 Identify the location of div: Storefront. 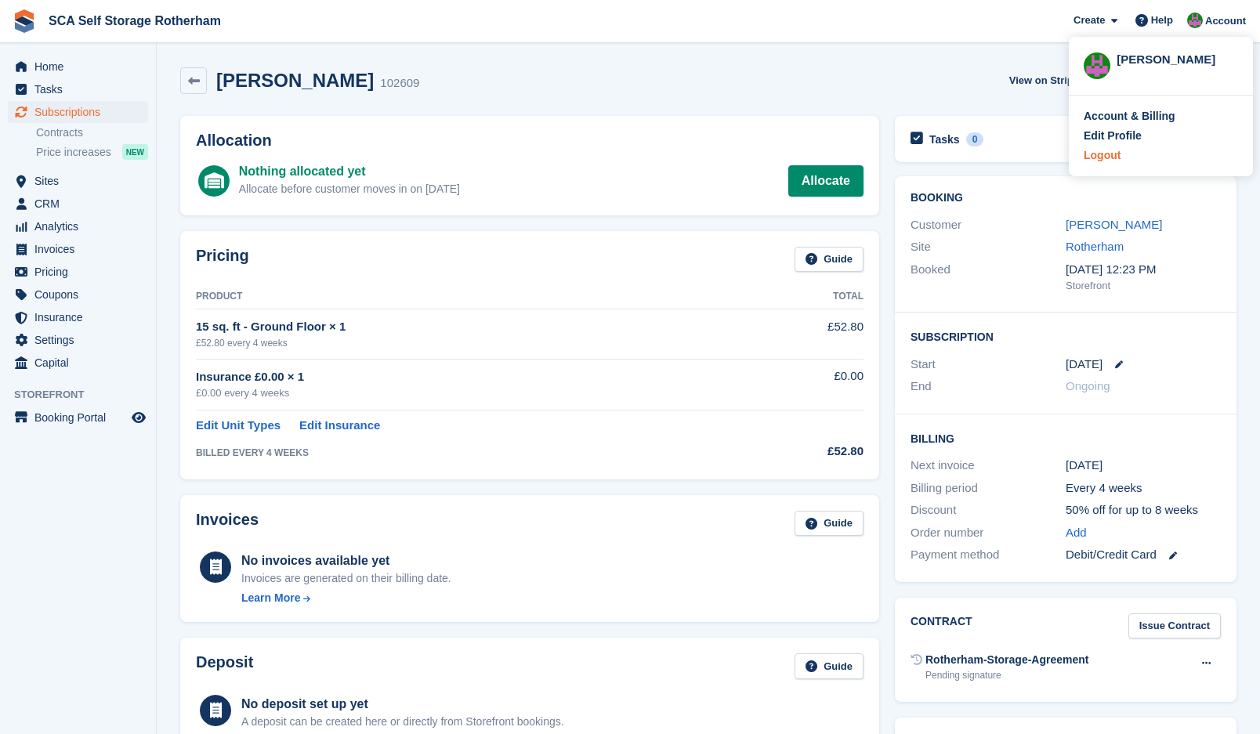
(1143, 286).